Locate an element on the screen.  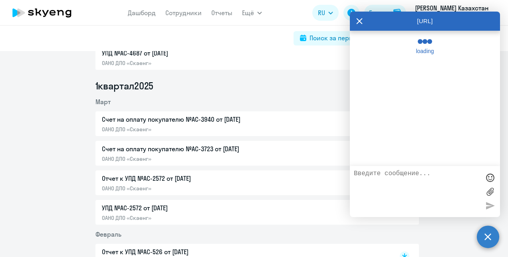
a: Сотрудники is located at coordinates (183, 13).